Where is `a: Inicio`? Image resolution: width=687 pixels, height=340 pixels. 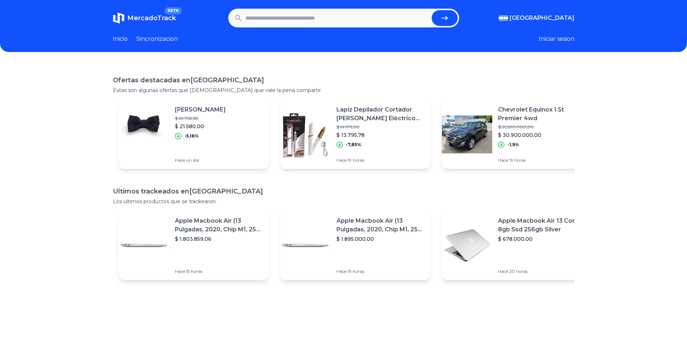 a: Inicio is located at coordinates (120, 39).